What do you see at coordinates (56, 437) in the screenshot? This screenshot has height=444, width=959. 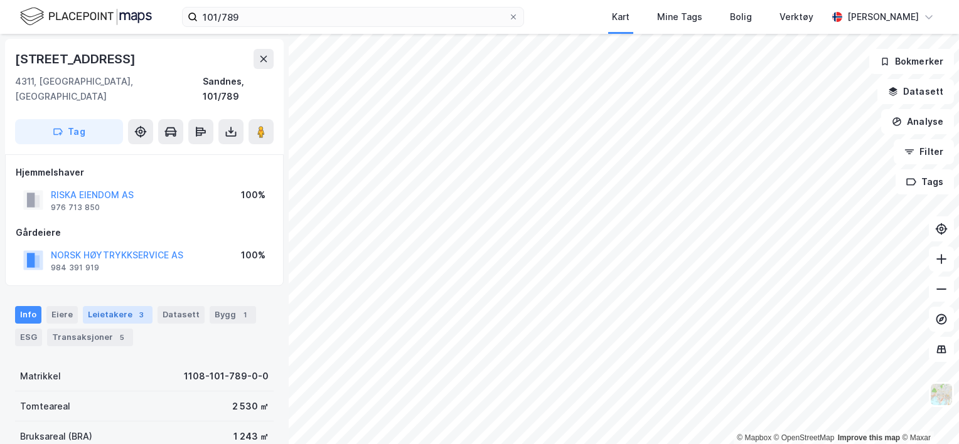 I see `div: Bruksareal (BRA)` at bounding box center [56, 437].